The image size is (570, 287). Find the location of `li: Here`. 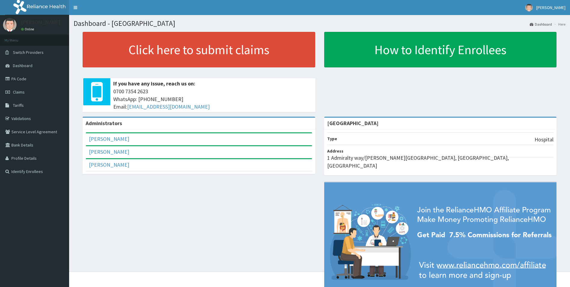

li: Here is located at coordinates (559, 24).